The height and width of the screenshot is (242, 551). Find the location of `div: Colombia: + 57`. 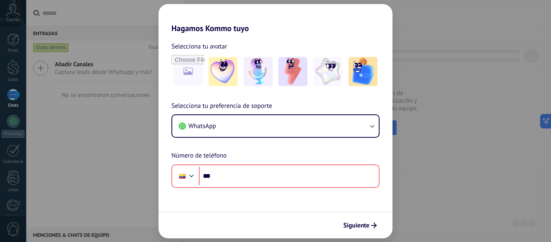

div: Colombia: + 57 is located at coordinates (182, 176).